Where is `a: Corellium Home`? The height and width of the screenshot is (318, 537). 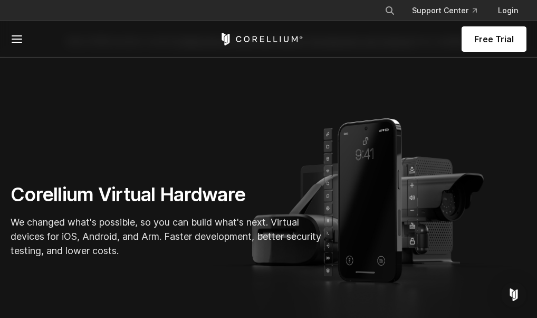 a: Corellium Home is located at coordinates (261, 39).